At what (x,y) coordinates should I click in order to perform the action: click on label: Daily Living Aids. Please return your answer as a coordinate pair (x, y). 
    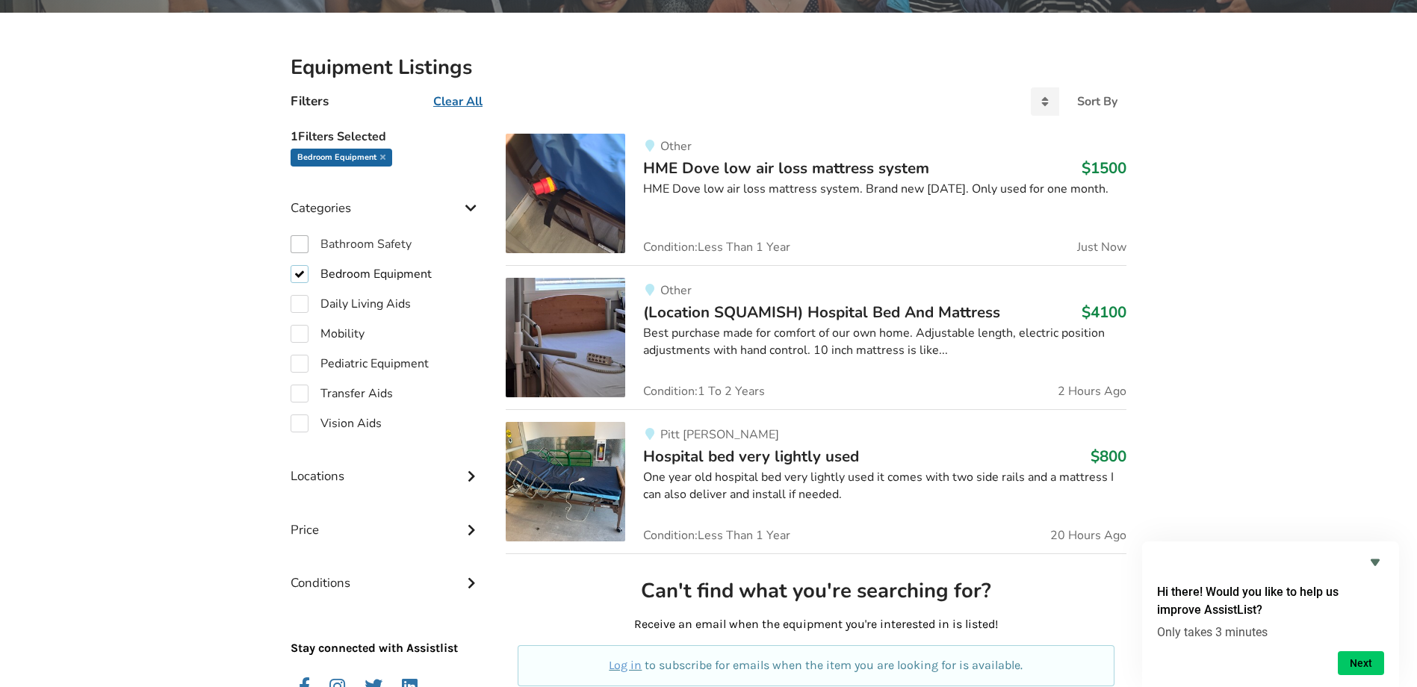
    Looking at the image, I should click on (350, 304).